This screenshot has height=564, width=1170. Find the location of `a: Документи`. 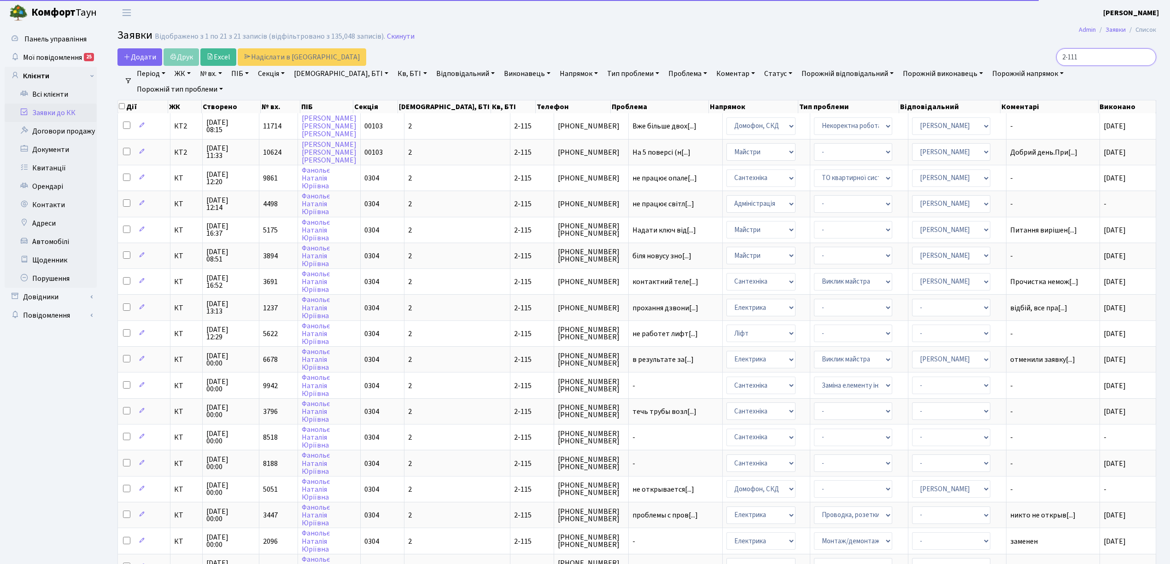

a: Документи is located at coordinates (51, 150).